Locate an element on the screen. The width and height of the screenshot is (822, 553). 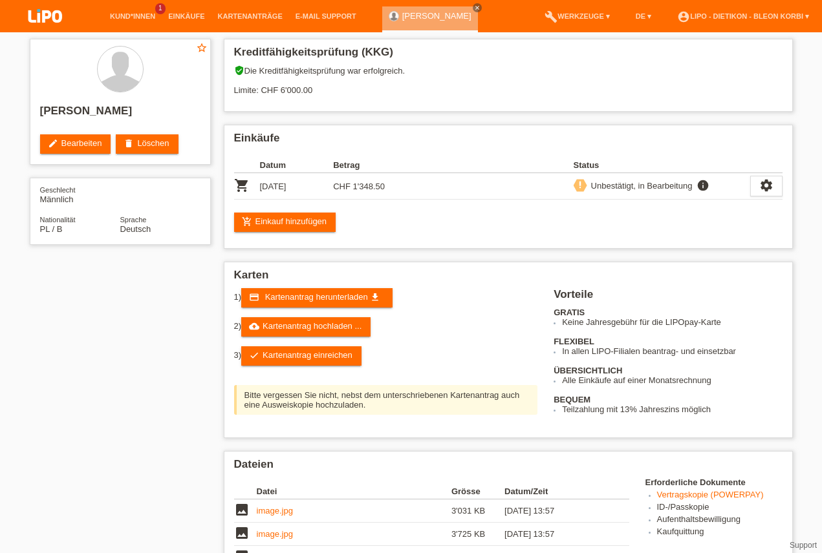
span: Sprache is located at coordinates (133, 220).